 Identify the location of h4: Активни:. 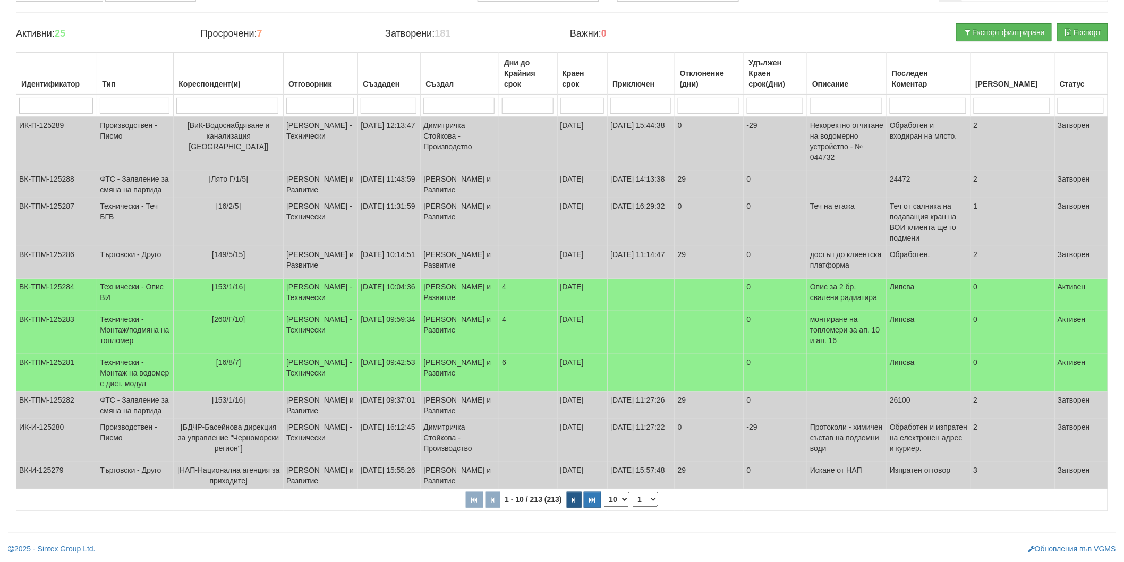
(100, 34).